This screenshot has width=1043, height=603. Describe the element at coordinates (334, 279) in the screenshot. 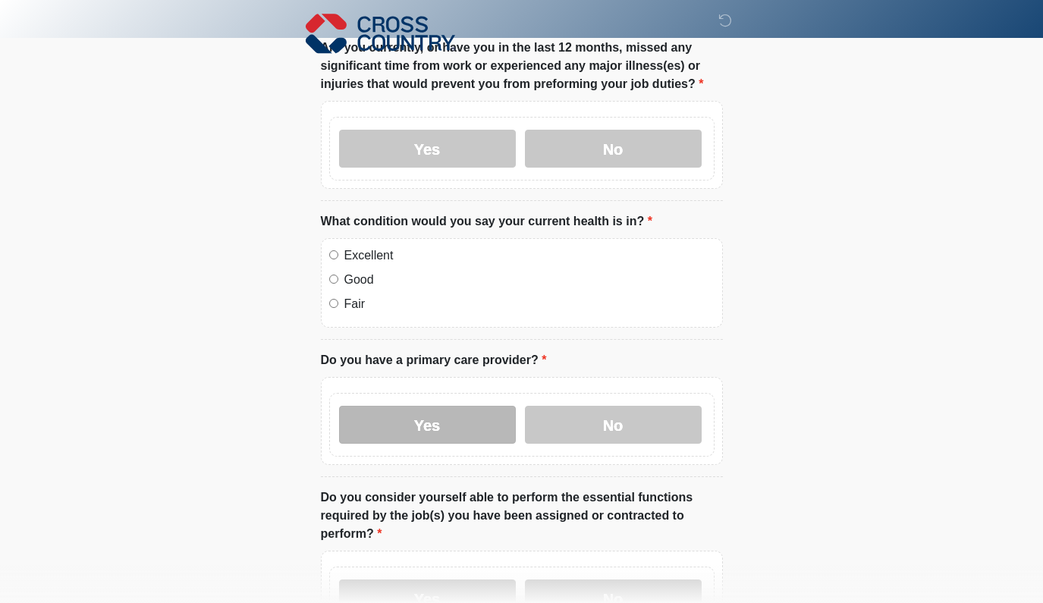

I see `input: Good` at that location.